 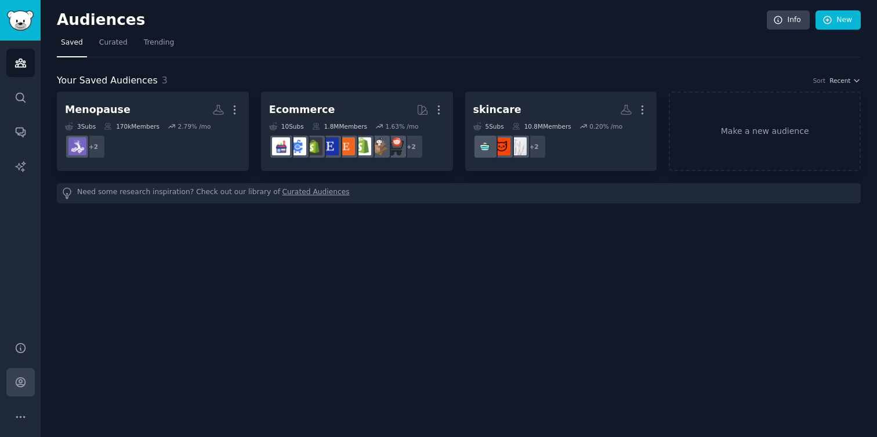 I want to click on img: Menopause, so click(x=77, y=146).